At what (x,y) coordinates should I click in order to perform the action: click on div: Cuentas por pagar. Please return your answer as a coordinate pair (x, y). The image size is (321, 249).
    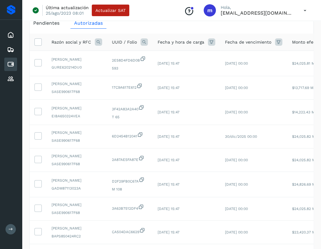
    Looking at the image, I should click on (11, 64).